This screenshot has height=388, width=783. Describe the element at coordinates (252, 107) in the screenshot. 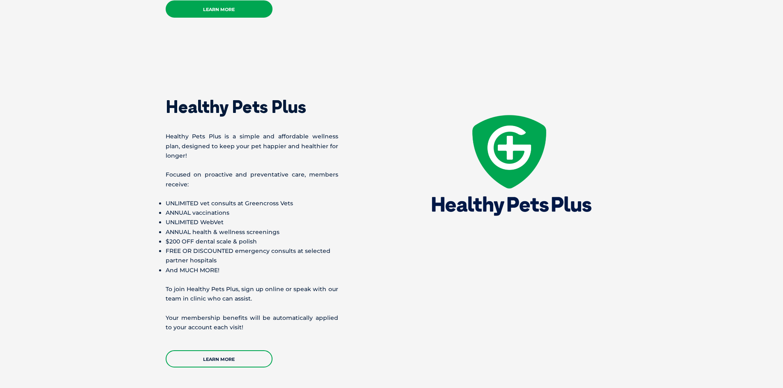

I see `h2: Healthy Pets Plus` at that location.